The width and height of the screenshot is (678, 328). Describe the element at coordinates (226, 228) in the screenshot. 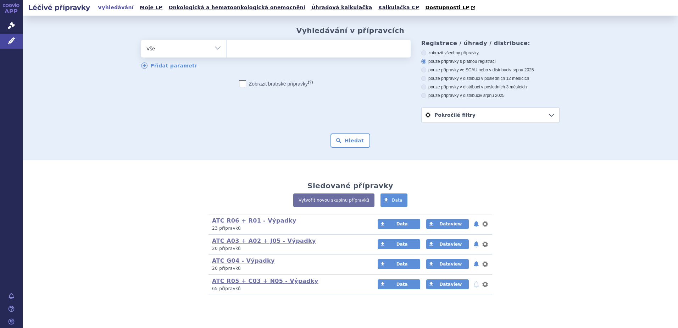

I see `span: 23 přípravků` at that location.